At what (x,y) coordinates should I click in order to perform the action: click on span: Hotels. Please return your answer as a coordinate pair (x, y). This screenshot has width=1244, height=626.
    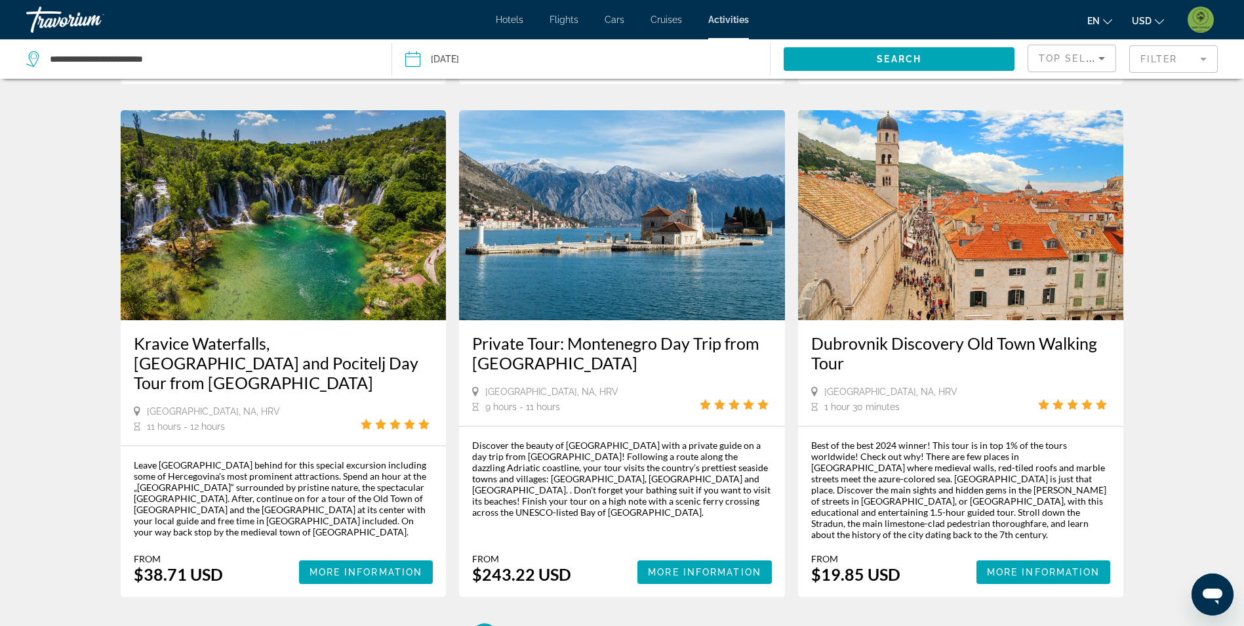
    Looking at the image, I should click on (510, 20).